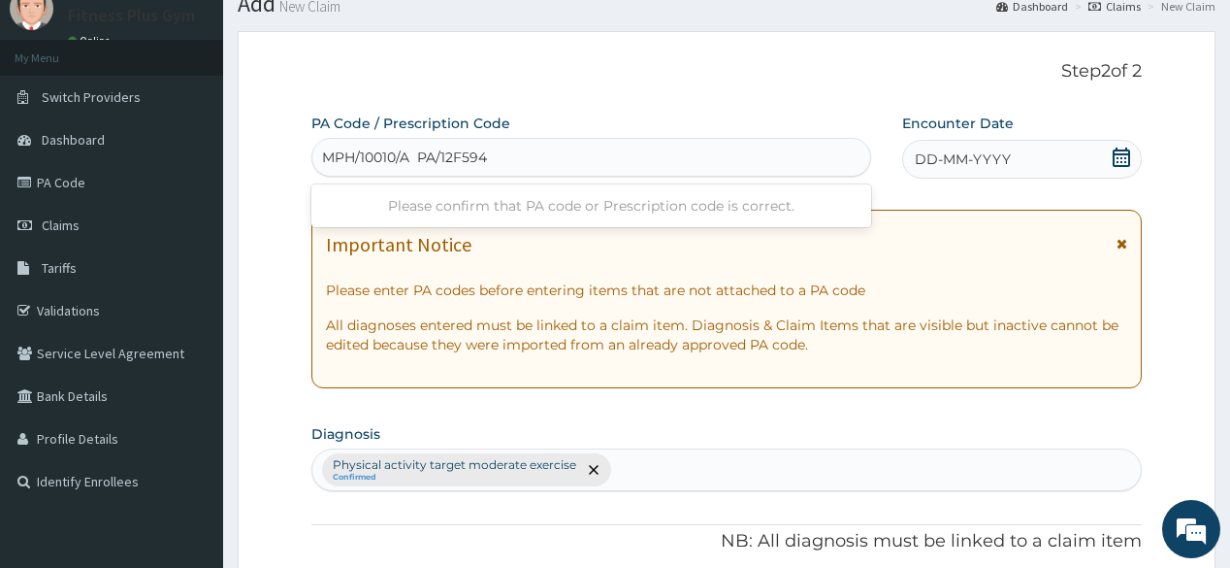 This screenshot has width=1230, height=568. I want to click on label: PA Code / Prescription Code, so click(410, 123).